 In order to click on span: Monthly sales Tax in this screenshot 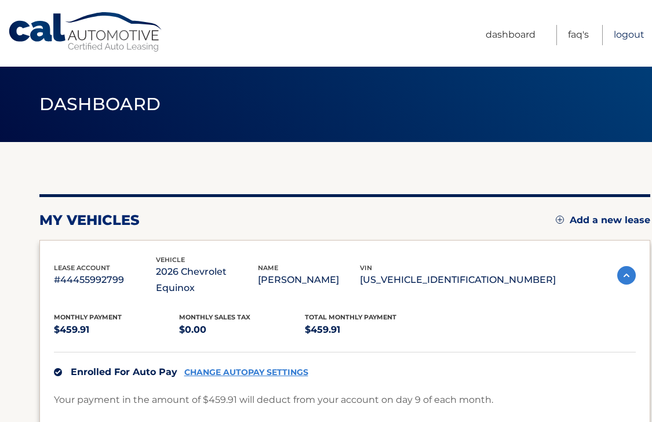, I will do `click(214, 317)`.